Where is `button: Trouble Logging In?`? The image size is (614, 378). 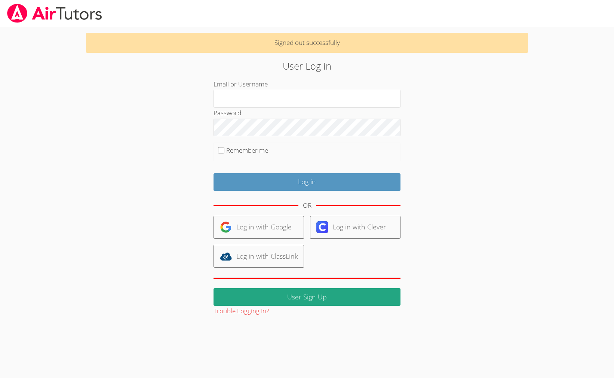 button: Trouble Logging In? is located at coordinates (241, 311).